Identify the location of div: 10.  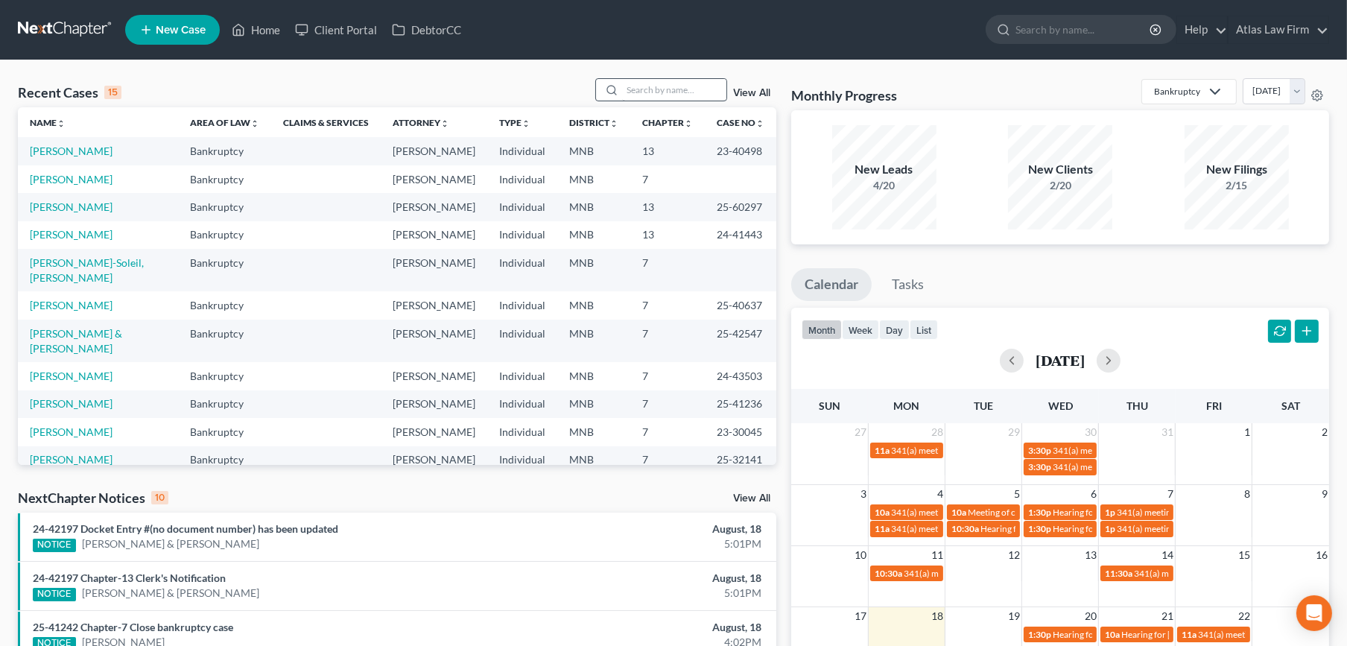
(159, 498).